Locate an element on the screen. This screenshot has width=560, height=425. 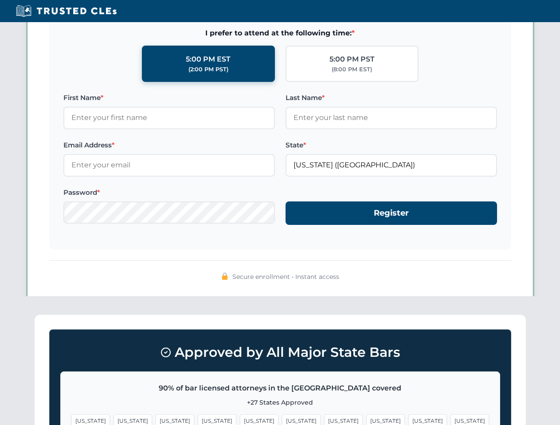
input: Florida (FL) is located at coordinates (391, 165).